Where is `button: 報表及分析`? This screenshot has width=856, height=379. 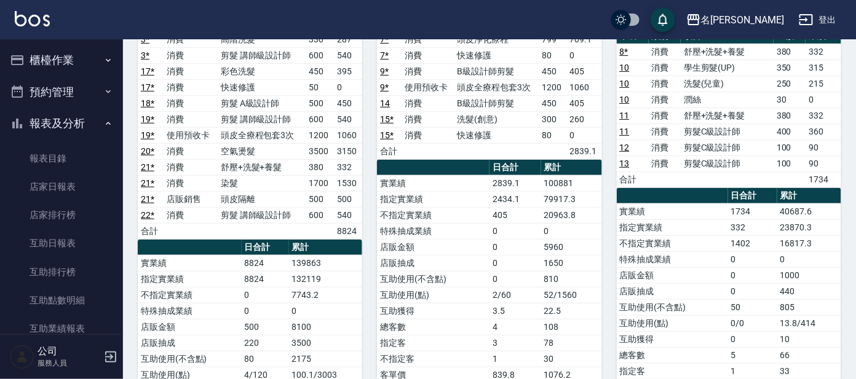
button: 報表及分析 is located at coordinates (61, 124).